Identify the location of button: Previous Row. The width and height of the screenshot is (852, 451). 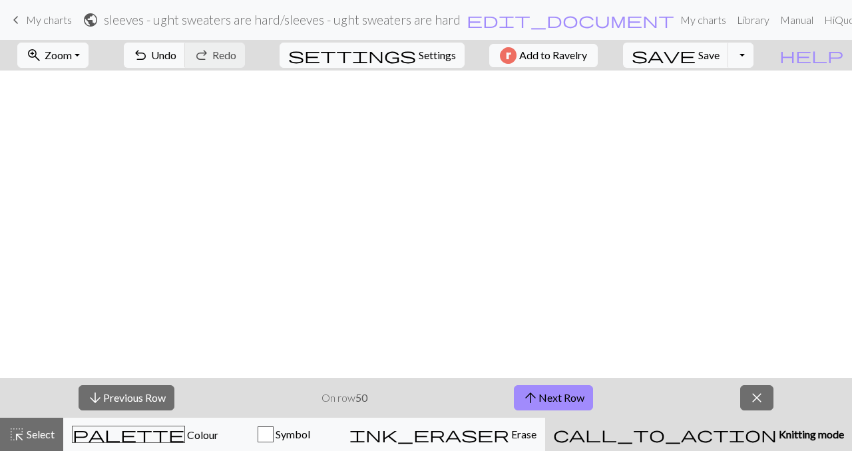
(126, 398).